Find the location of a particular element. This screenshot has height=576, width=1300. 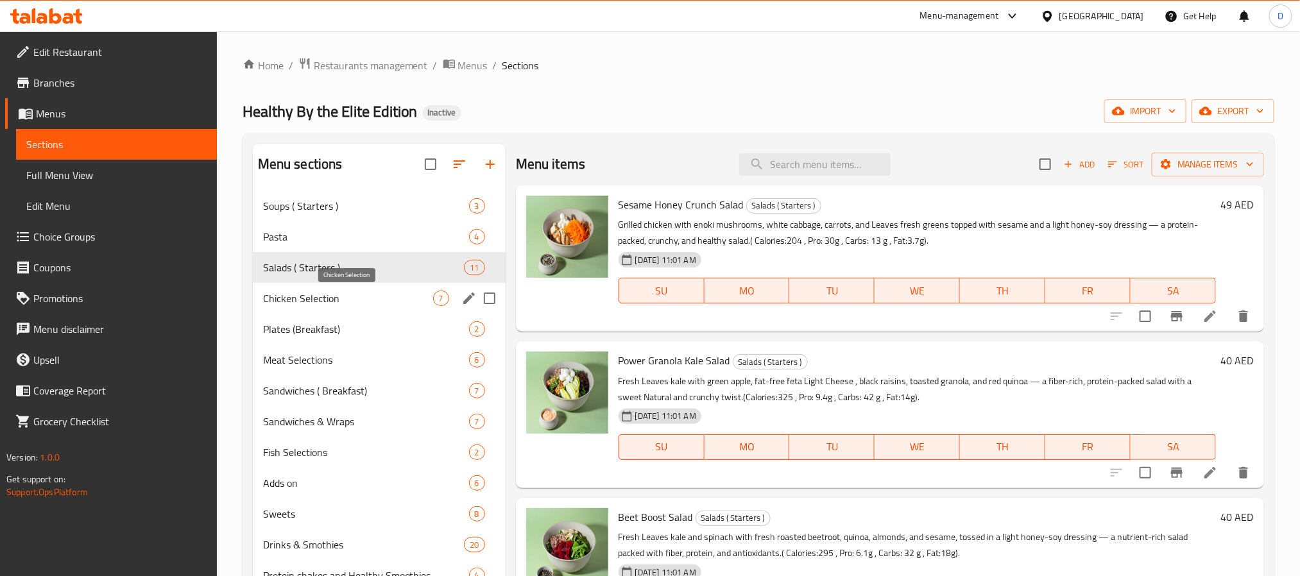

span: Get support on: is located at coordinates (36, 479).